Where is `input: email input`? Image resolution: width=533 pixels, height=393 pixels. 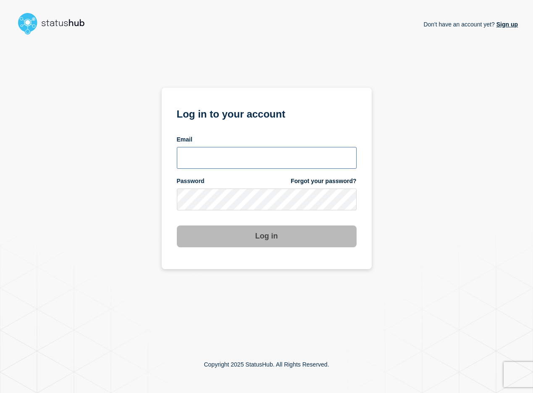 input: email input is located at coordinates (267, 158).